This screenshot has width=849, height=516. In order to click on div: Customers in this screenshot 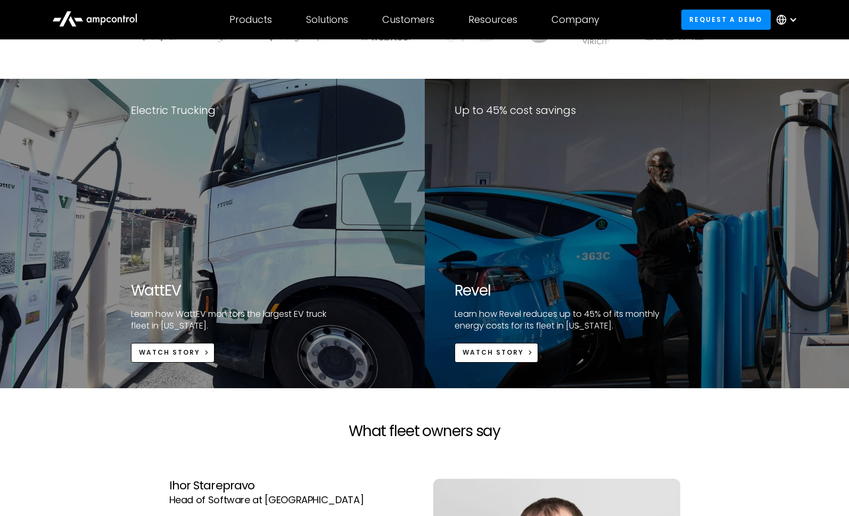, I will do `click(408, 20)`.